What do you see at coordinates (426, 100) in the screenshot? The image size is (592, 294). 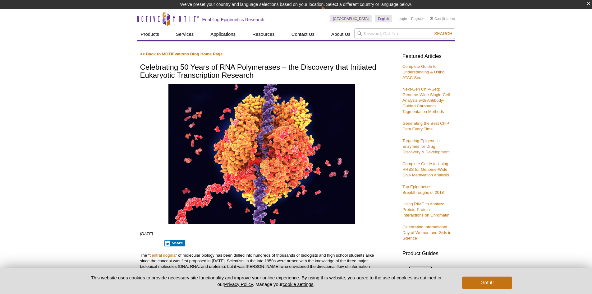 I see `a: Next-Gen ChIP-Seq: Genome-Wide Single-Cell Analysis with Antibody-Guided Chromatin Tagmentation M...` at bounding box center [426, 100].